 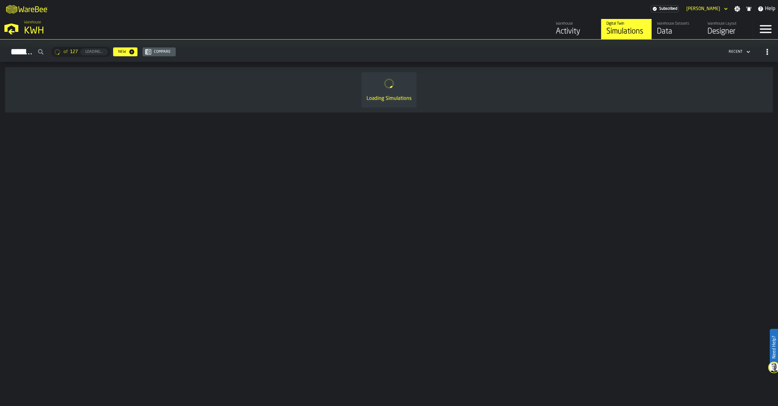 What do you see at coordinates (774, 347) in the screenshot?
I see `label: Need Help?` at bounding box center [774, 347].